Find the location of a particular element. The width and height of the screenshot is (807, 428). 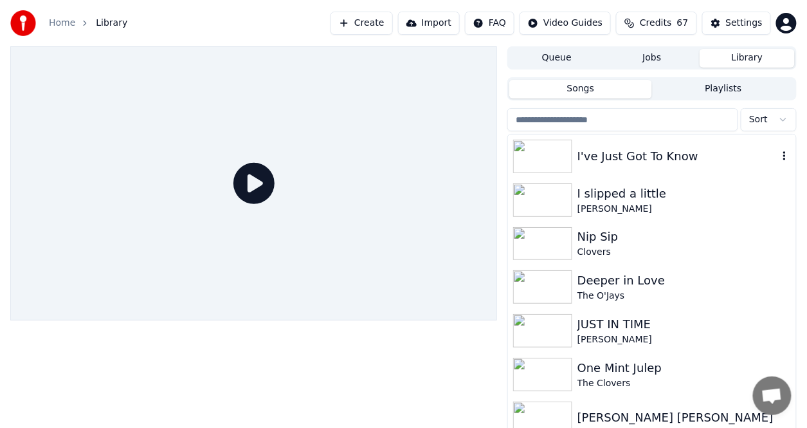

div: Settings is located at coordinates (744, 23).